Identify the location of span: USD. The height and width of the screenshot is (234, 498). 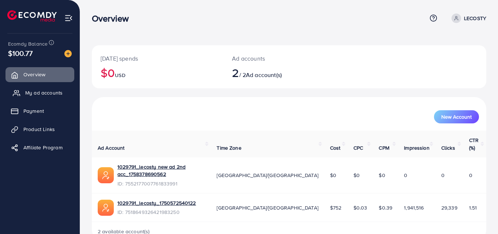
(120, 75).